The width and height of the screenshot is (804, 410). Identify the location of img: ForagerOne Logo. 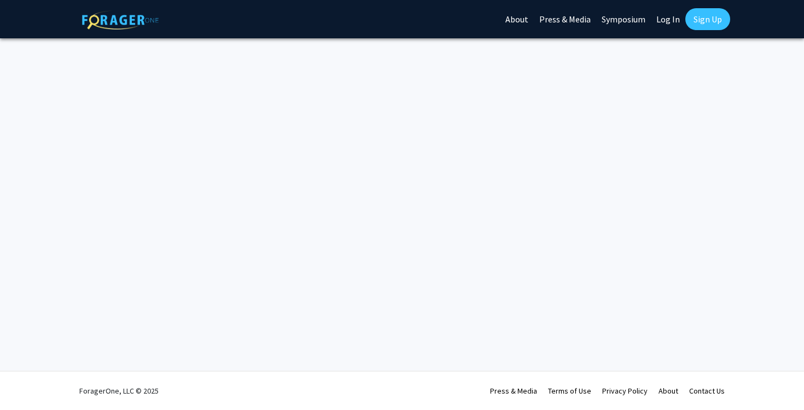
(120, 20).